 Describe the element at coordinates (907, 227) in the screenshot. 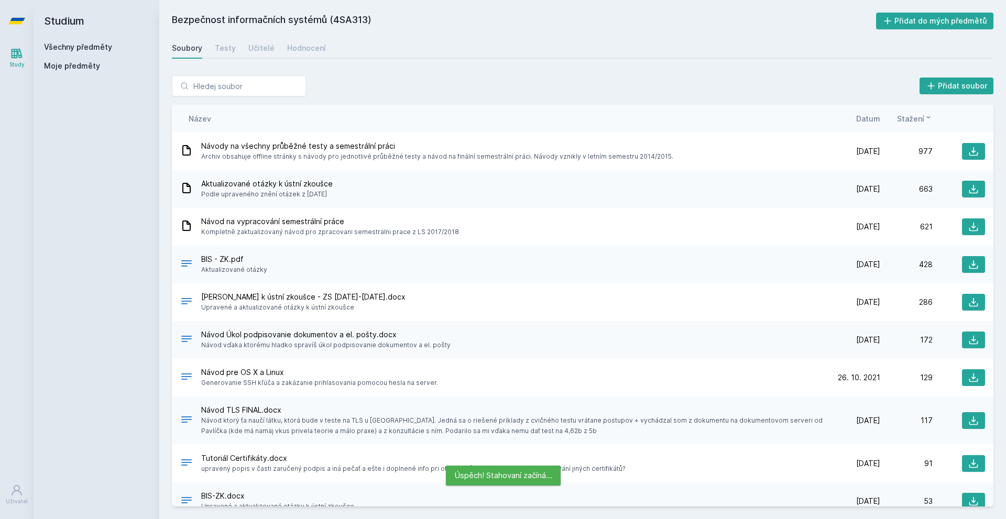

I see `div: 621` at that location.